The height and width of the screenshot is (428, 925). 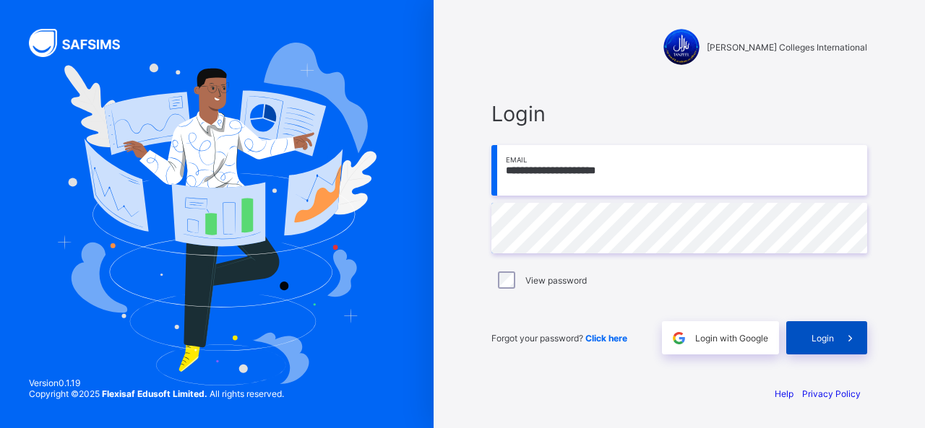 I want to click on span: Copyright © 2025 All rights reserved., so click(x=156, y=394).